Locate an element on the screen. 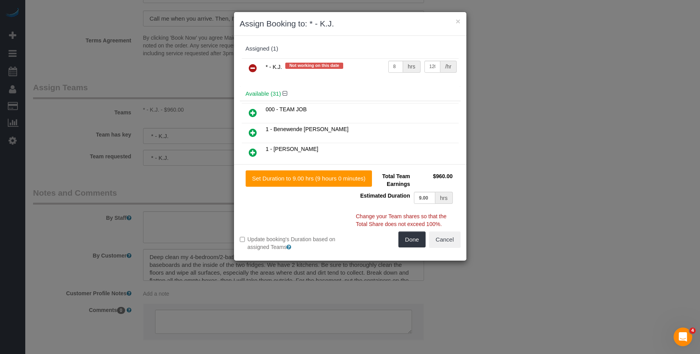 This screenshot has width=700, height=354. div: Assigned (1) is located at coordinates (350, 49).